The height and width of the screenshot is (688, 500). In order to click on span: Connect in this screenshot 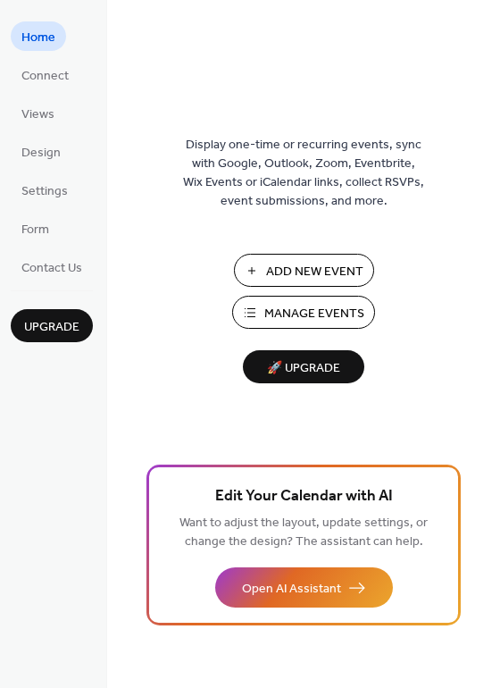, I will do `click(45, 76)`.